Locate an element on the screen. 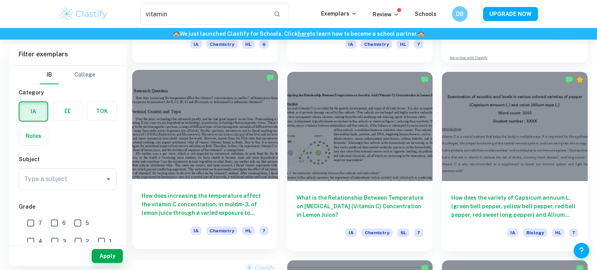  h6: Filter exemplars is located at coordinates (68, 54).